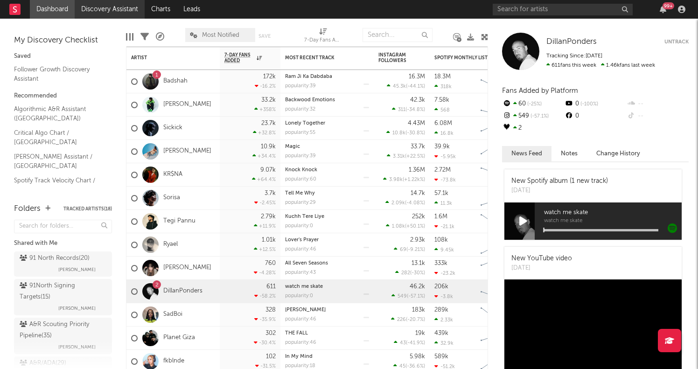  What do you see at coordinates (415, 156) in the screenshot?
I see `span: +22.5 %` at bounding box center [415, 156].